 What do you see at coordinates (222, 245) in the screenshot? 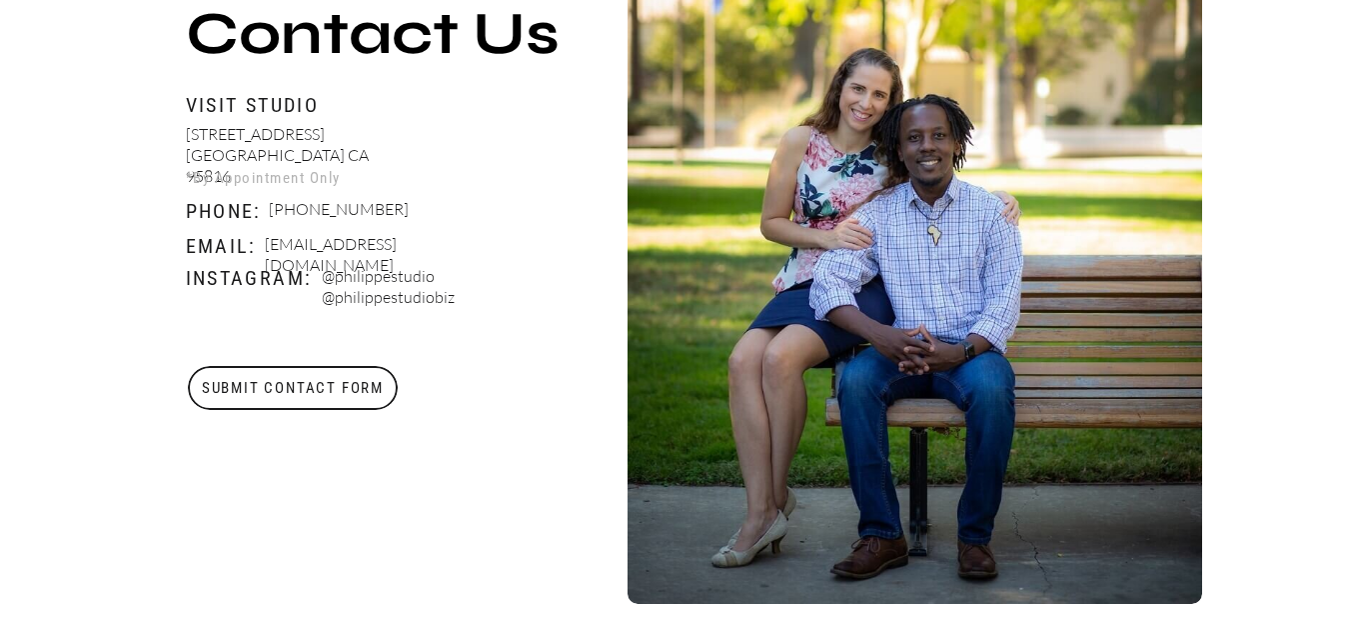
I see `p: Email:` at bounding box center [222, 245].